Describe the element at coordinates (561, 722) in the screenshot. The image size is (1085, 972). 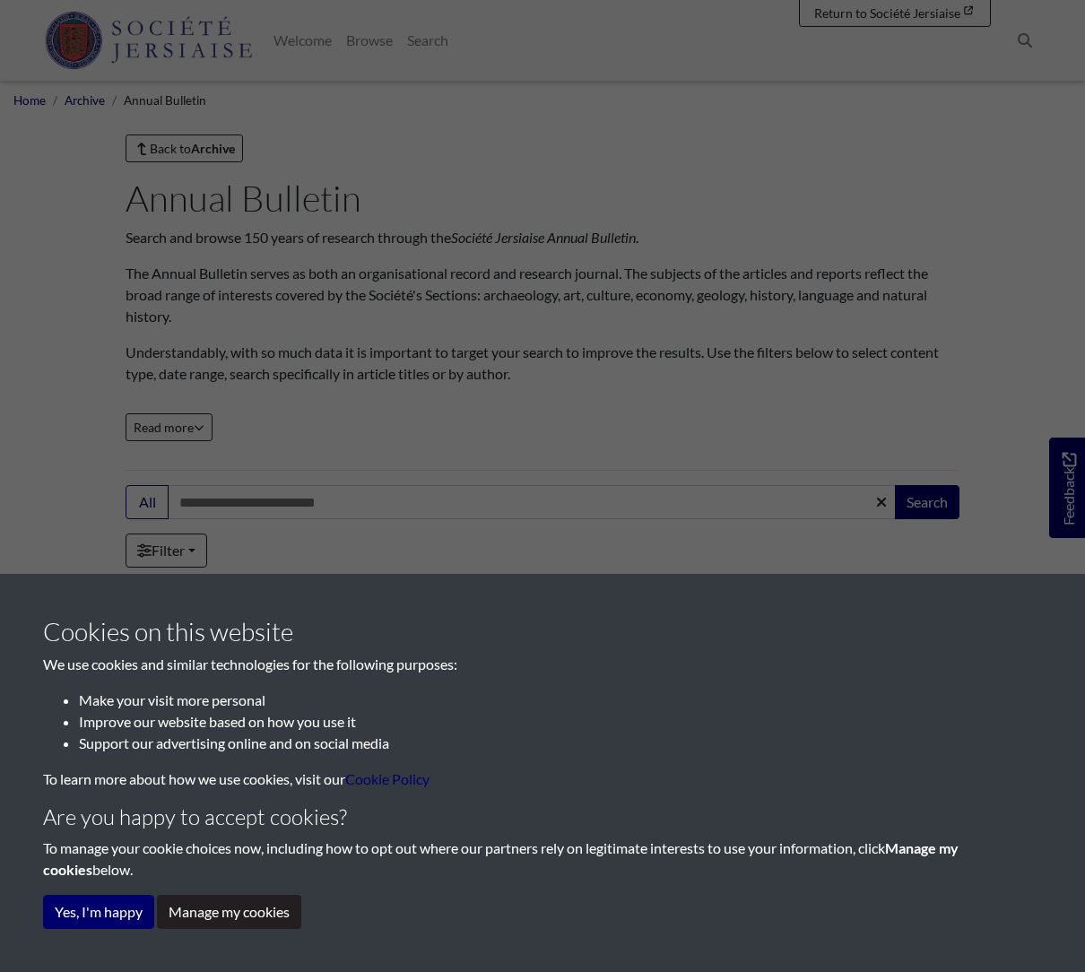
I see `li: Improve our website based on how you use it` at that location.